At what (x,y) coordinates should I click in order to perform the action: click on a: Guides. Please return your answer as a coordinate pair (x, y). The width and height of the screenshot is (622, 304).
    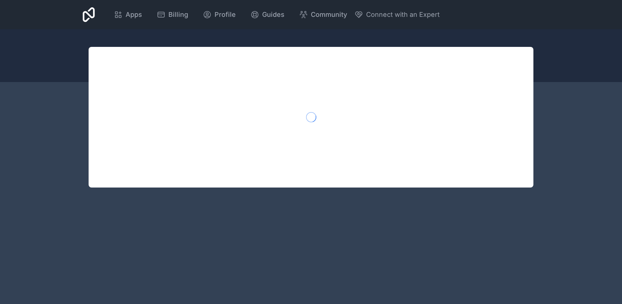
    Looking at the image, I should click on (267, 15).